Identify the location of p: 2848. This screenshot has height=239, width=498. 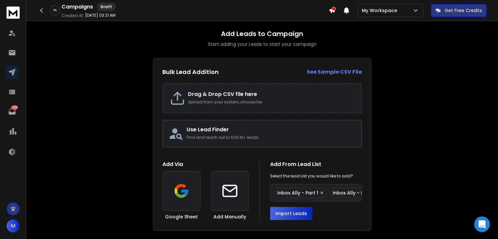
(15, 108).